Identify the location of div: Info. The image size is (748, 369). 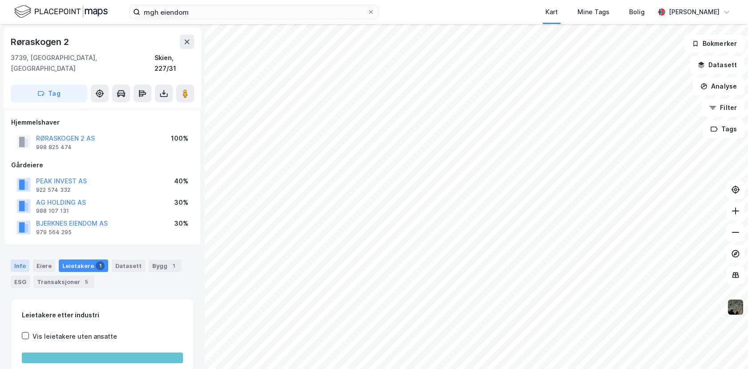
(20, 266).